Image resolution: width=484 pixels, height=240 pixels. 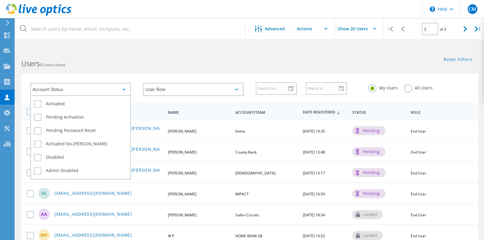 What do you see at coordinates (247, 215) in the screenshot?
I see `span: Safari Circuits` at bounding box center [247, 215].